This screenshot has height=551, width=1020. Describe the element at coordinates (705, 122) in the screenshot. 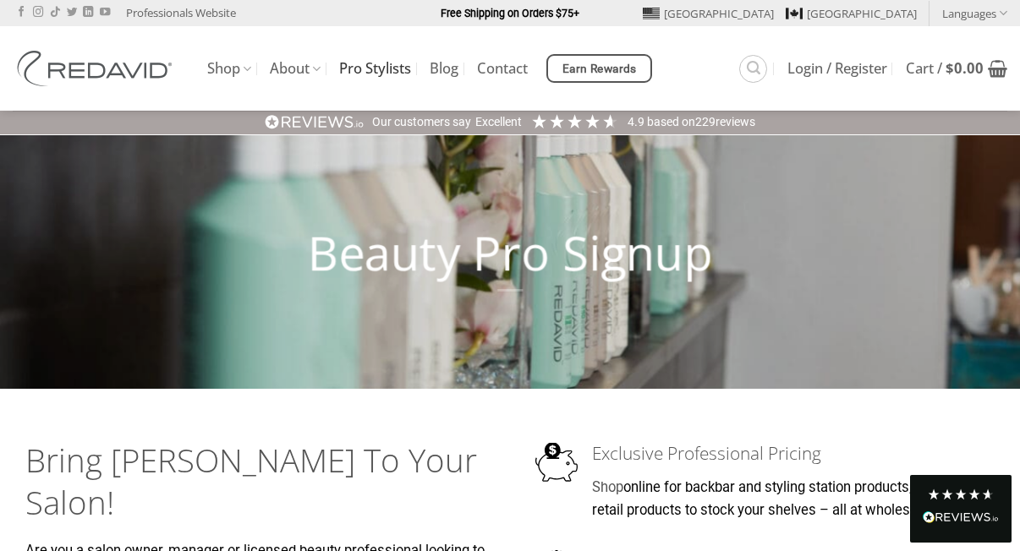

I see `span: 229` at that location.